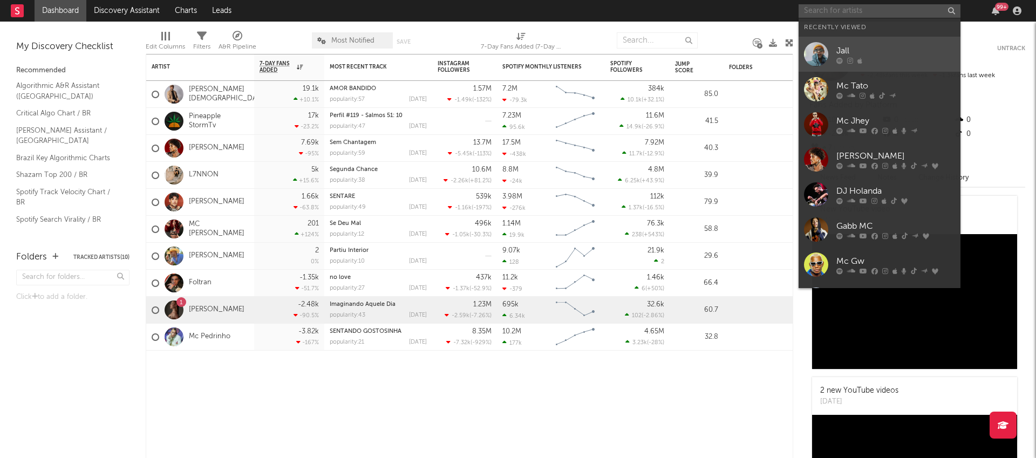 The image size is (1036, 458). I want to click on div: 7.23M, so click(511, 115).